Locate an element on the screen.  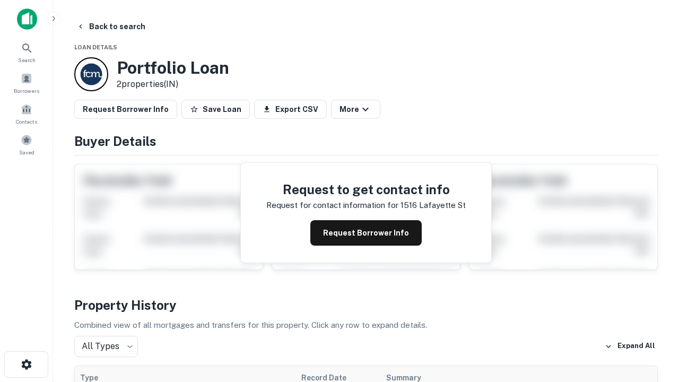
a: Borrowers is located at coordinates (27, 83).